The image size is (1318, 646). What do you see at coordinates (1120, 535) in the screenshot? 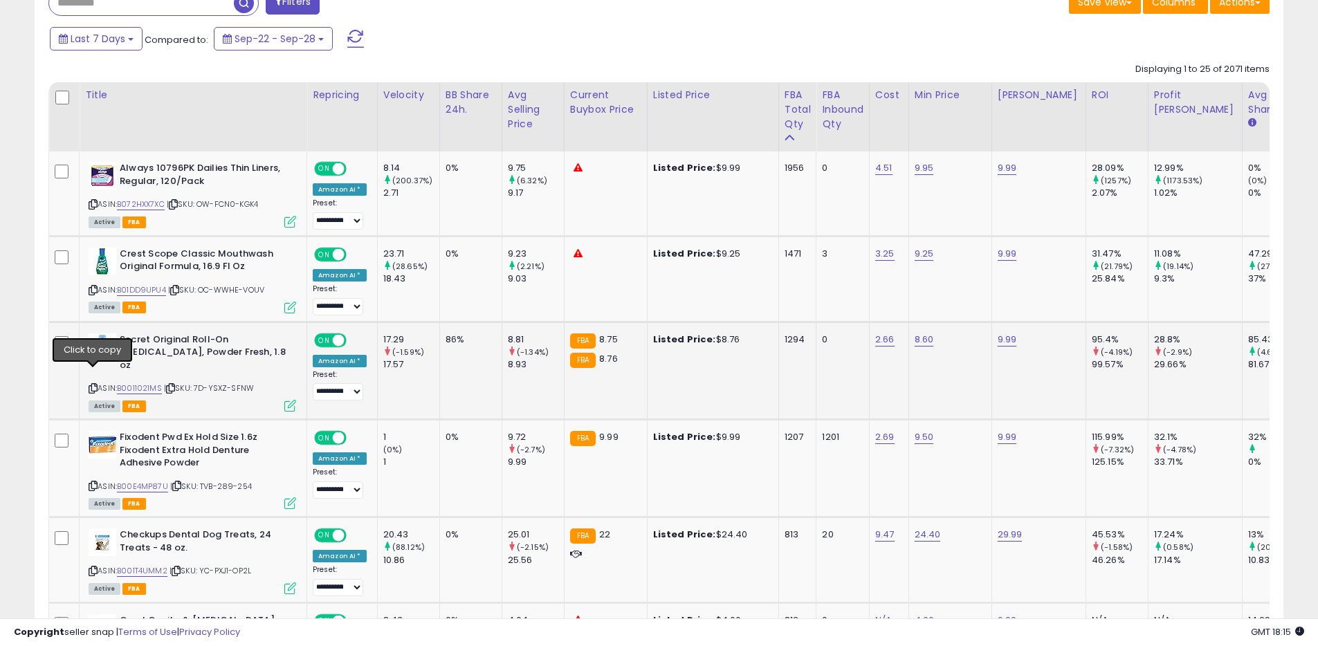
I see `div: 45.53%` at bounding box center [1120, 535].